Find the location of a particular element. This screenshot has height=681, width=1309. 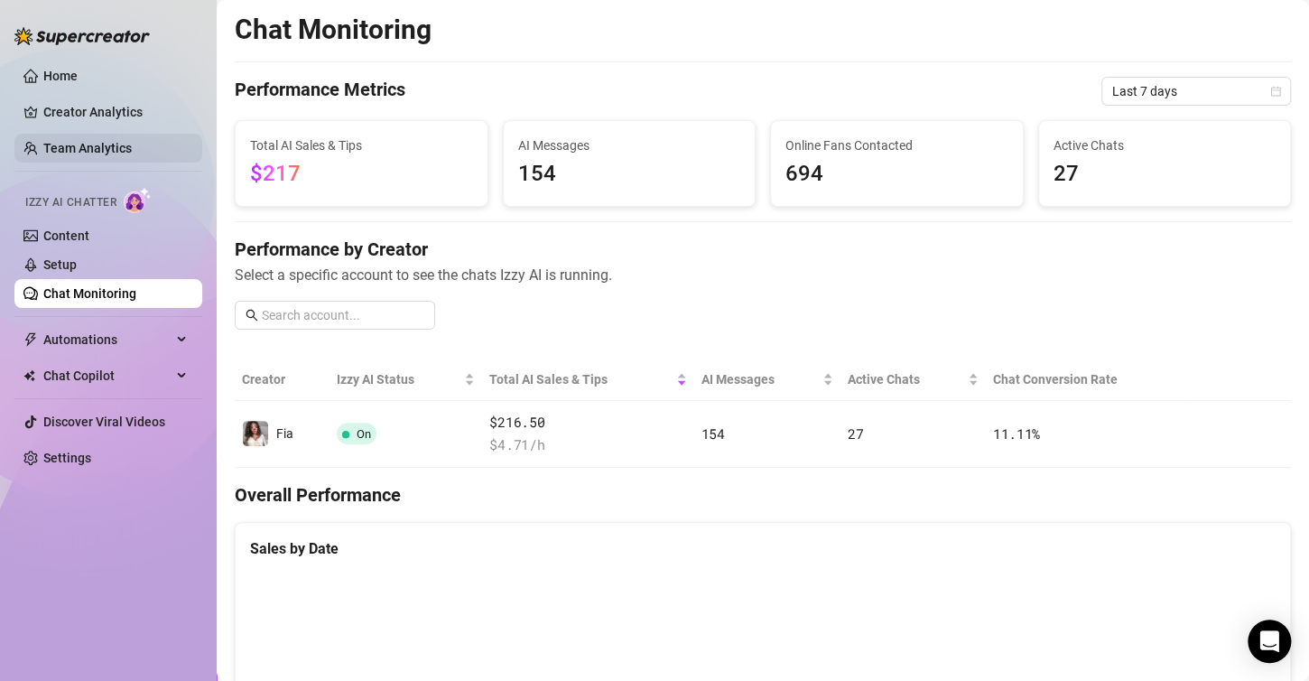

th: Chat Conversion Rate is located at coordinates (1085, 379).